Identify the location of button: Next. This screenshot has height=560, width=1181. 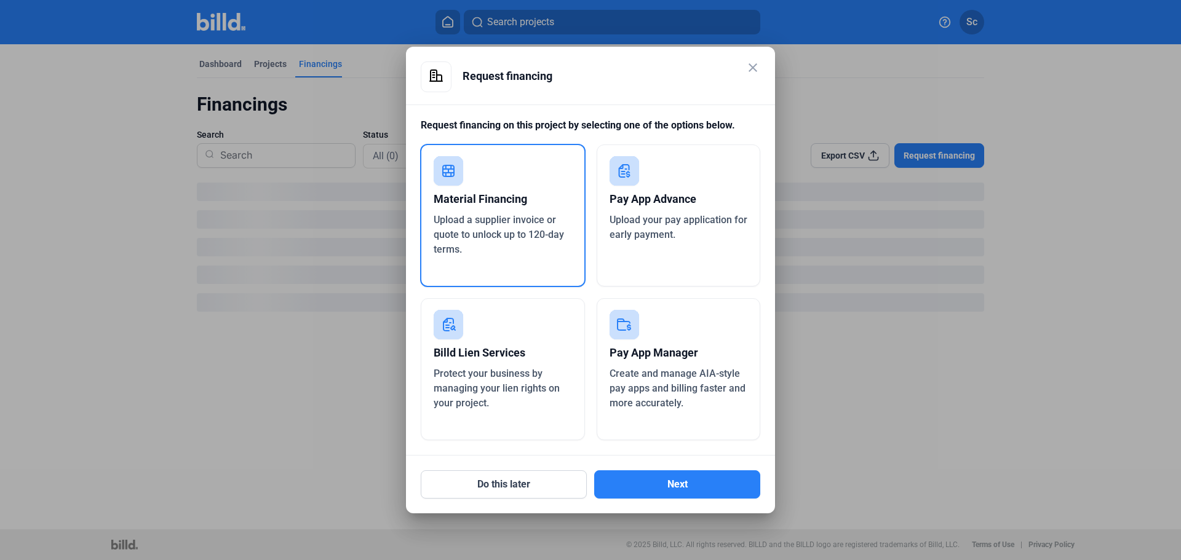
(677, 485).